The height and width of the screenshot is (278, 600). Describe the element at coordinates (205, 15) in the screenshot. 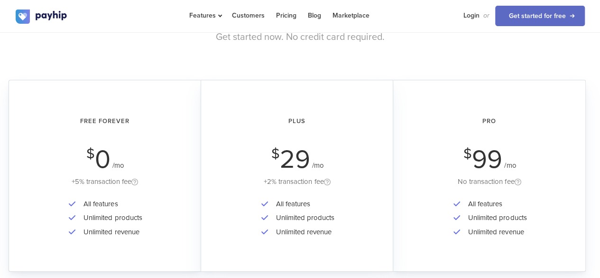

I see `span: Features` at that location.